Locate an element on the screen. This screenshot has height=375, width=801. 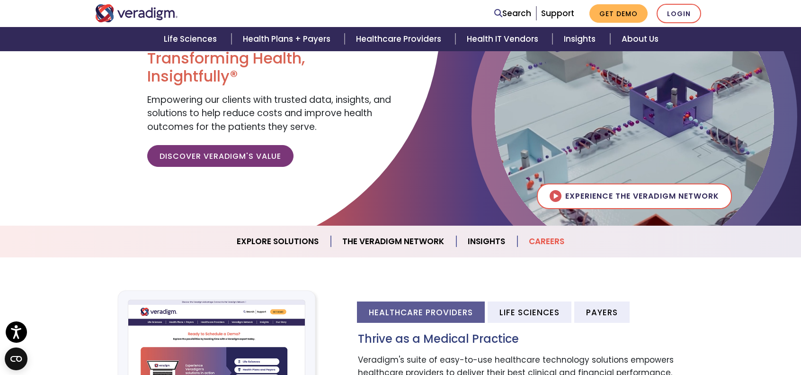
span: Empowering our clients with trusted data, insights, and solutions to help reduce costs and improv... is located at coordinates (269, 113).